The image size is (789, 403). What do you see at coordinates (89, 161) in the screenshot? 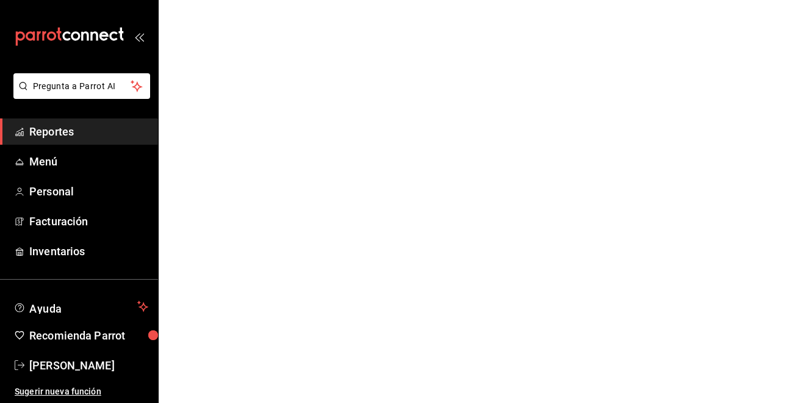
I see `span: Menú` at bounding box center [89, 161].